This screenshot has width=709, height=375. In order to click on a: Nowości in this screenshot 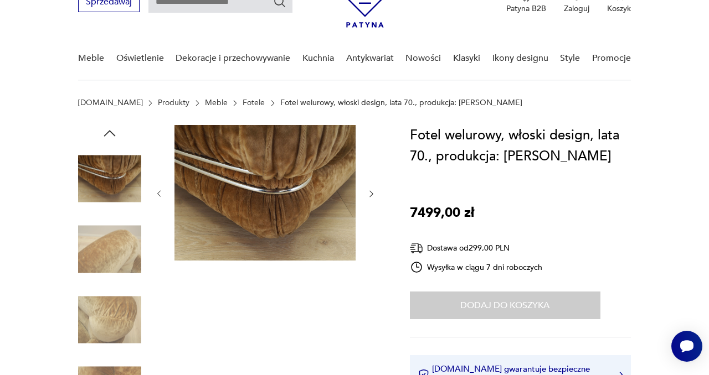, I will do `click(423, 58)`.